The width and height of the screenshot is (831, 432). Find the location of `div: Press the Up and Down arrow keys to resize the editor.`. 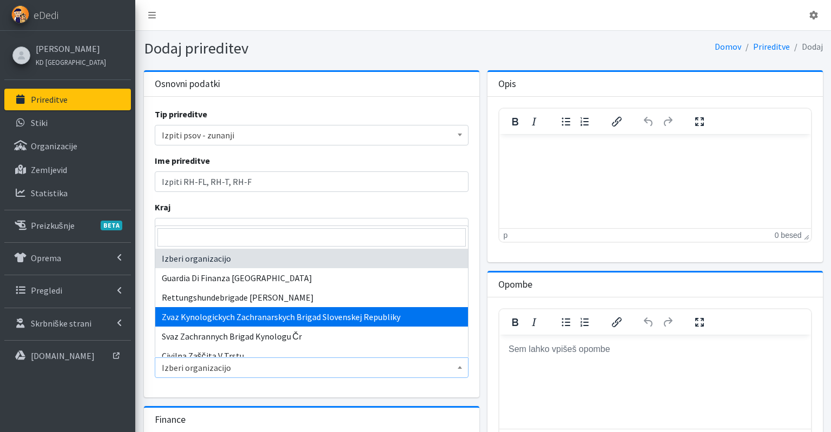

div: Press the Up and Down arrow keys to resize the editor. is located at coordinates (807, 235).